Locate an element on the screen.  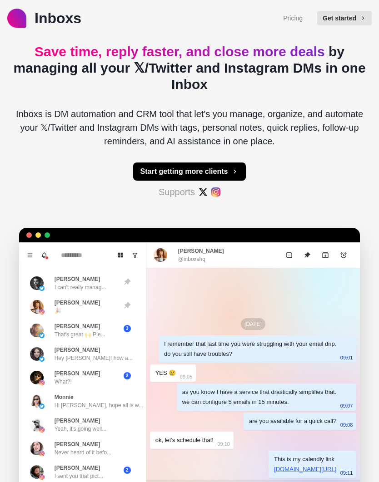
span: Save time, reply faster, and close more deals is located at coordinates (181, 51).